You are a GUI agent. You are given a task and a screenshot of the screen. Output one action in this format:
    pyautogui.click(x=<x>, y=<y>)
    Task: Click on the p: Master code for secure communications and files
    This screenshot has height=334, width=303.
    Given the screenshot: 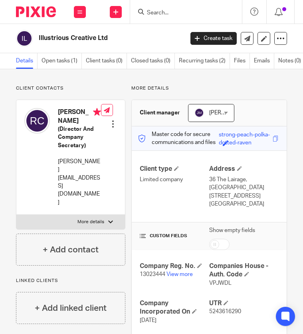 What is the action you would take?
    pyautogui.click(x=178, y=138)
    